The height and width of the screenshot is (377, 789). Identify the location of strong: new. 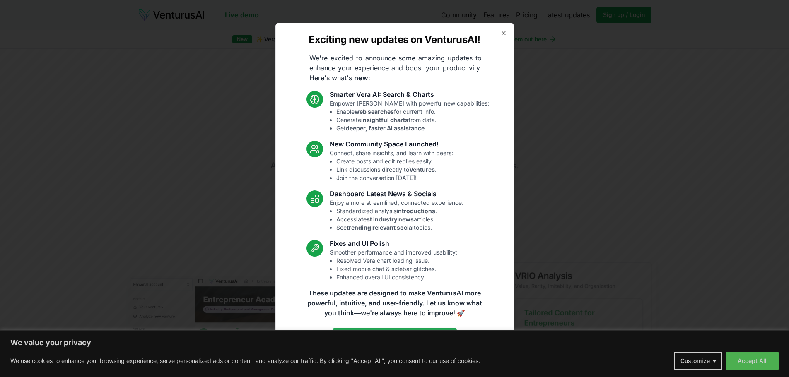
(361, 78).